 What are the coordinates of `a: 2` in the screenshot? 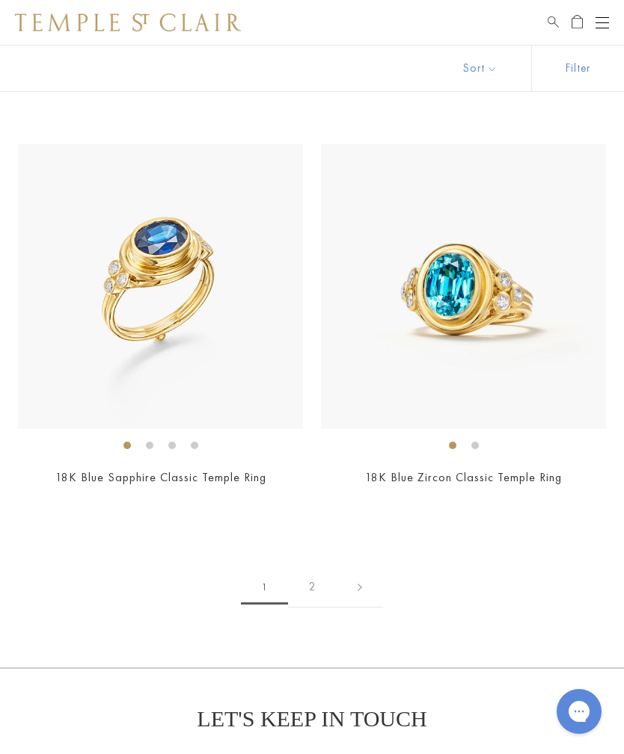 It's located at (312, 587).